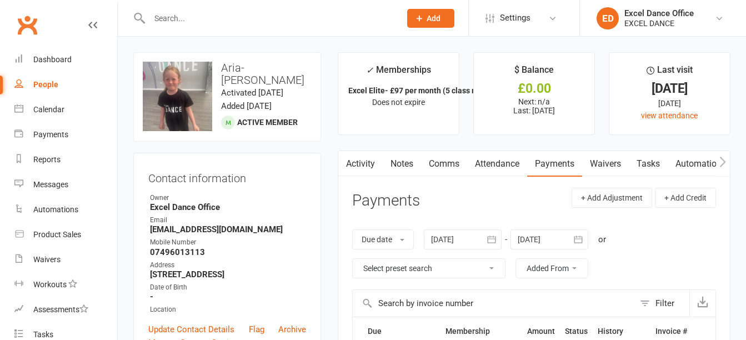 The image size is (746, 340). Describe the element at coordinates (177, 96) in the screenshot. I see `img: image1751992771.png` at that location.